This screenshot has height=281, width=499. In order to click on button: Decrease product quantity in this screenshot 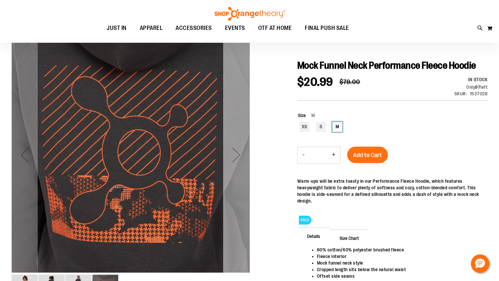, I will do `click(304, 155)`.